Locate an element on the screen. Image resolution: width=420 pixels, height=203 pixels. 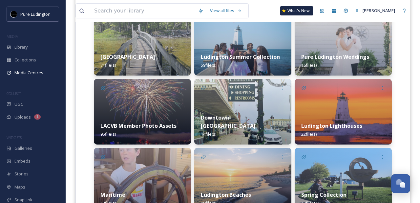
span: WIDGETS is located at coordinates (14, 137).